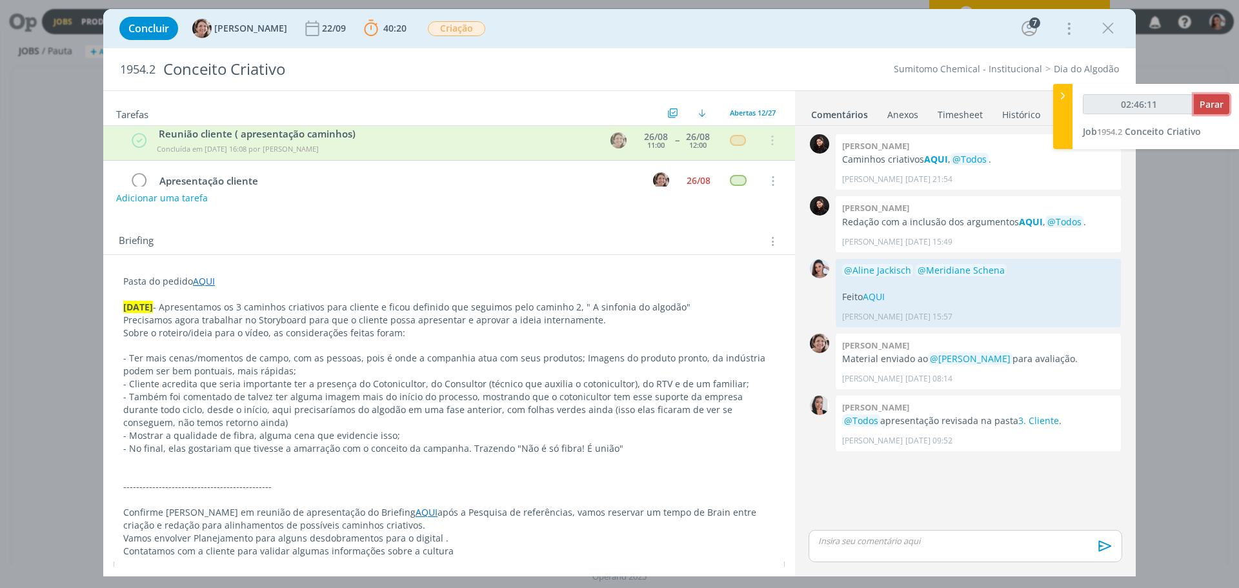  What do you see at coordinates (1086, 68) in the screenshot?
I see `a: Dia do Algodão` at bounding box center [1086, 68].